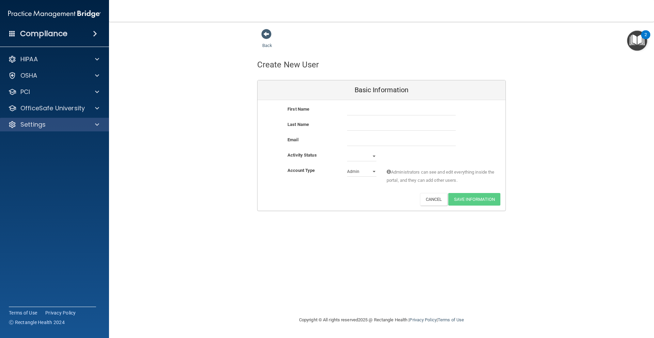 The image size is (654, 338). What do you see at coordinates (381, 320) in the screenshot?
I see `div: Copyright © All rights reserved 2025 @ Rectangle Health | |` at bounding box center [381, 320].